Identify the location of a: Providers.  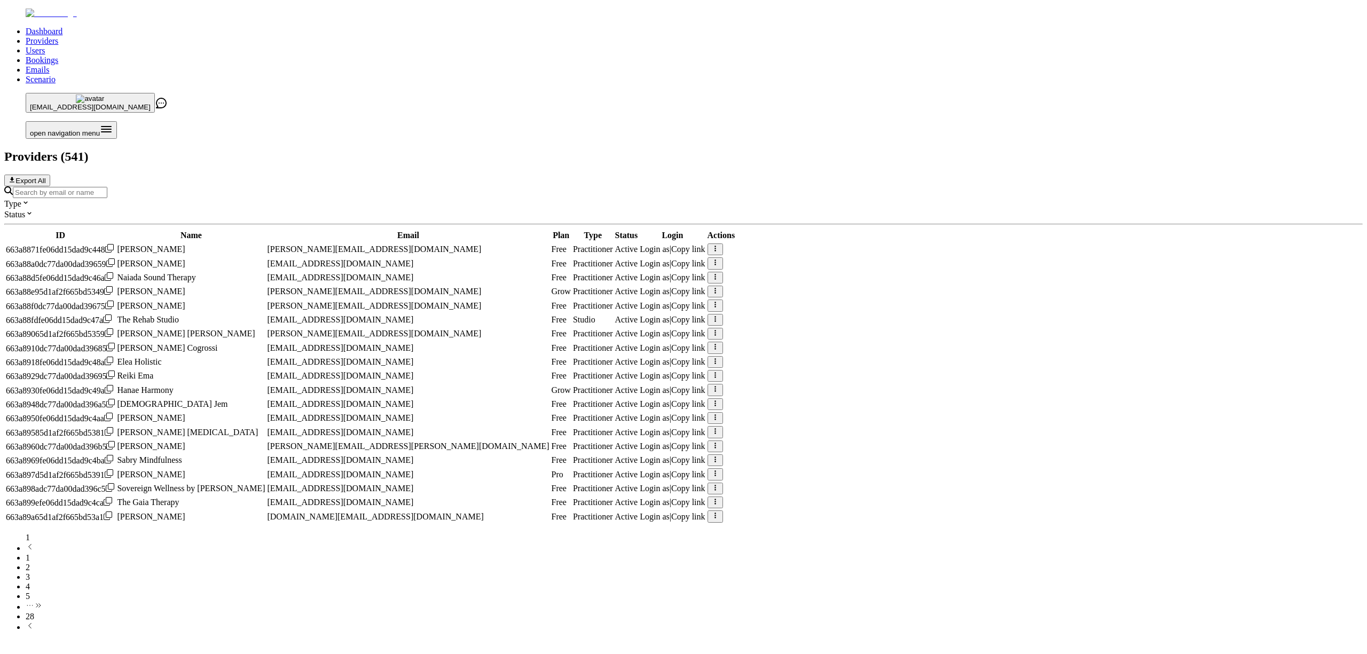
(42, 41).